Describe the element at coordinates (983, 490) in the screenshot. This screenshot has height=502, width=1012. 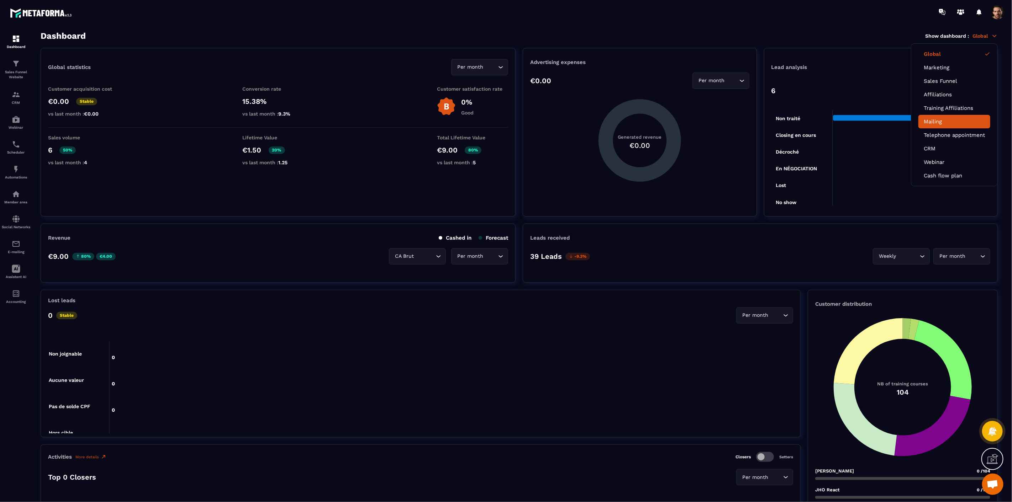
I see `span: 0 /104` at that location.